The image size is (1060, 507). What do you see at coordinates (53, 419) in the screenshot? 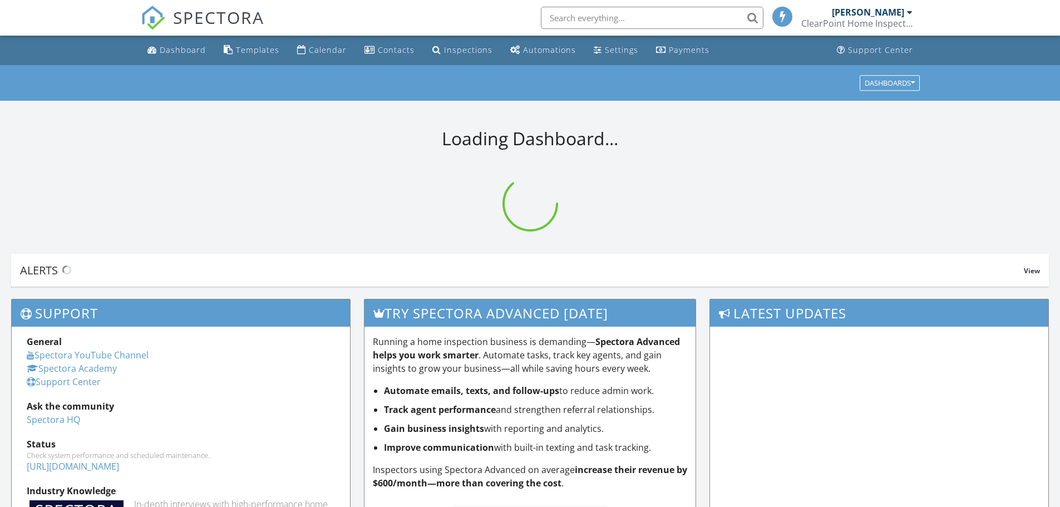
I see `a: Spectora HQ` at bounding box center [53, 419].